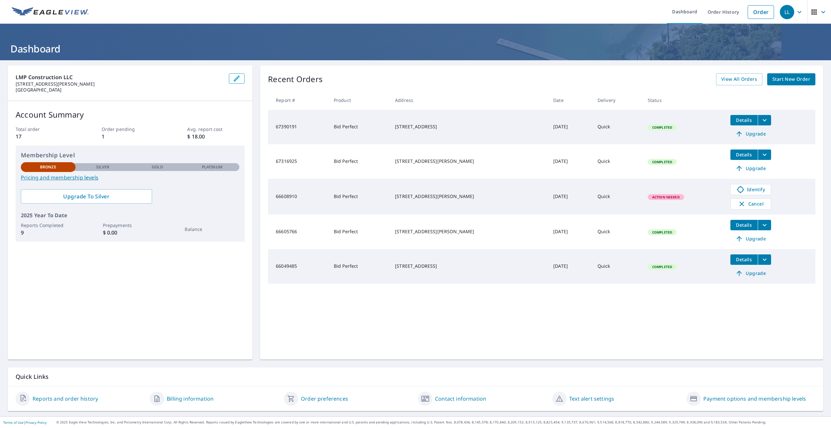  What do you see at coordinates (130, 115) in the screenshot?
I see `p: Account Summary` at bounding box center [130, 115].